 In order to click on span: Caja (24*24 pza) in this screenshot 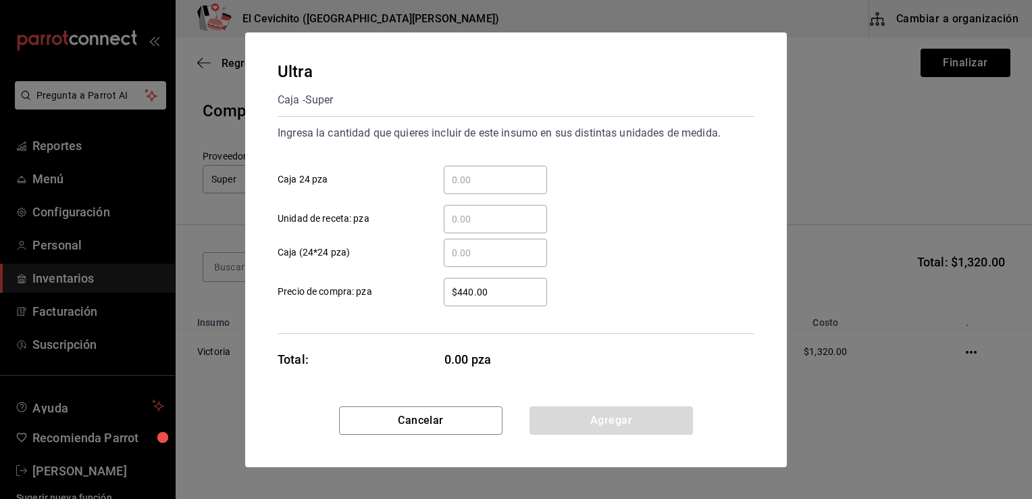, I will do `click(314, 252)`.